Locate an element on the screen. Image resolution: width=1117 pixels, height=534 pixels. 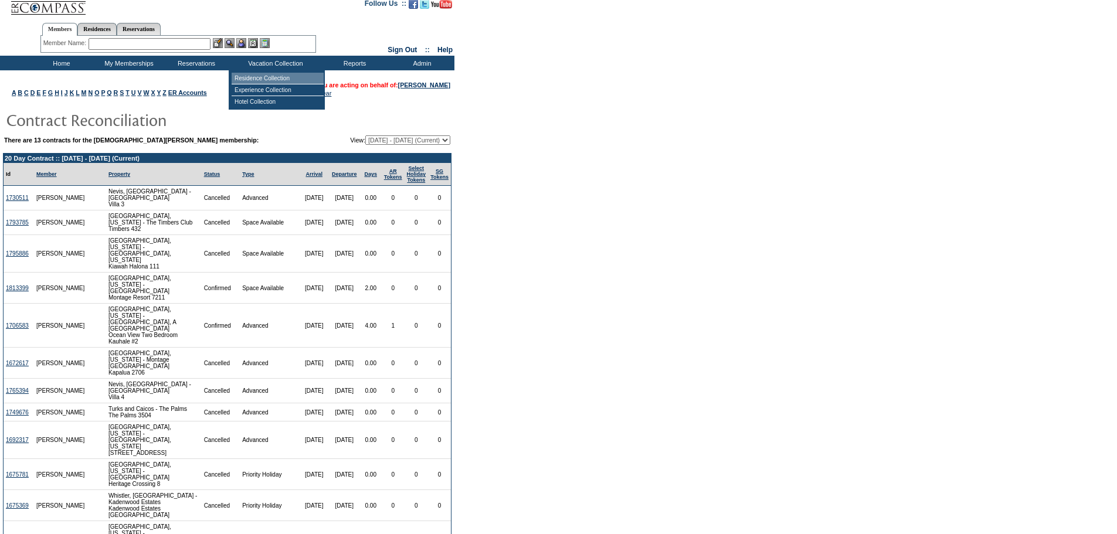
a: Reservations is located at coordinates (138, 29).